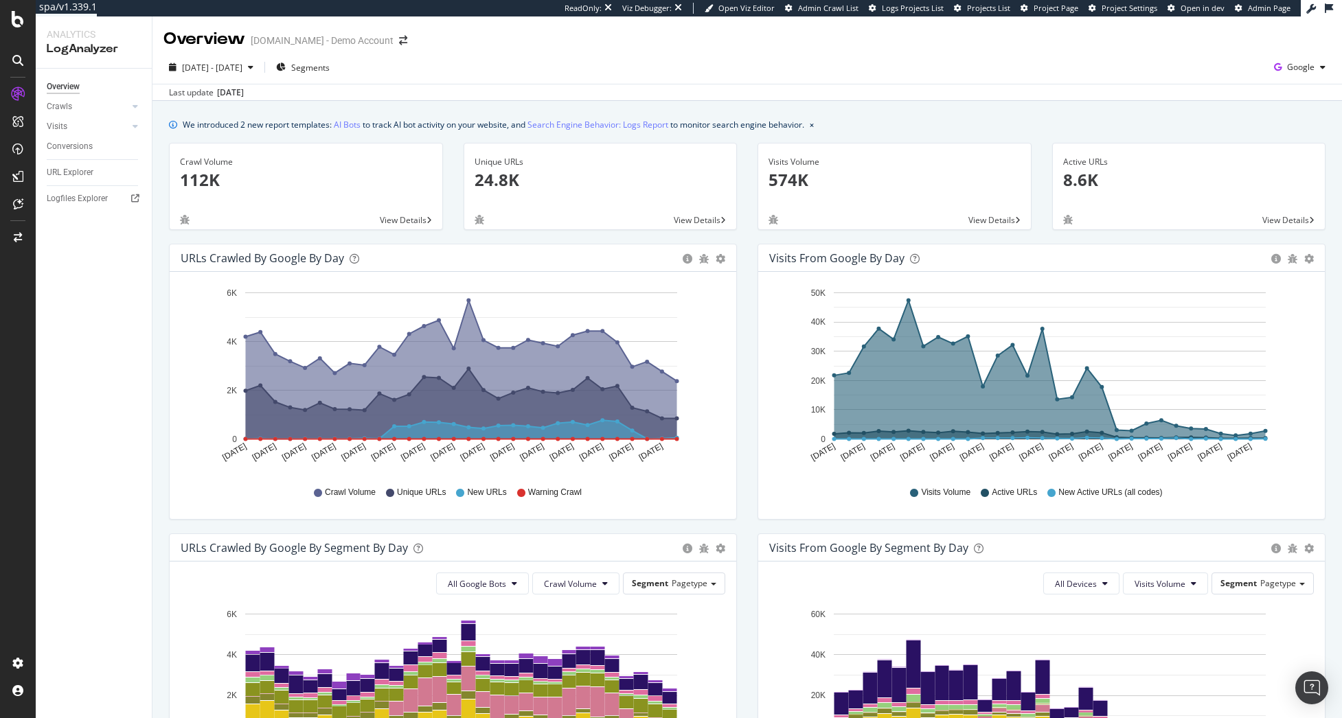 The height and width of the screenshot is (718, 1342). Describe the element at coordinates (818, 323) in the screenshot. I see `text: 40K` at that location.